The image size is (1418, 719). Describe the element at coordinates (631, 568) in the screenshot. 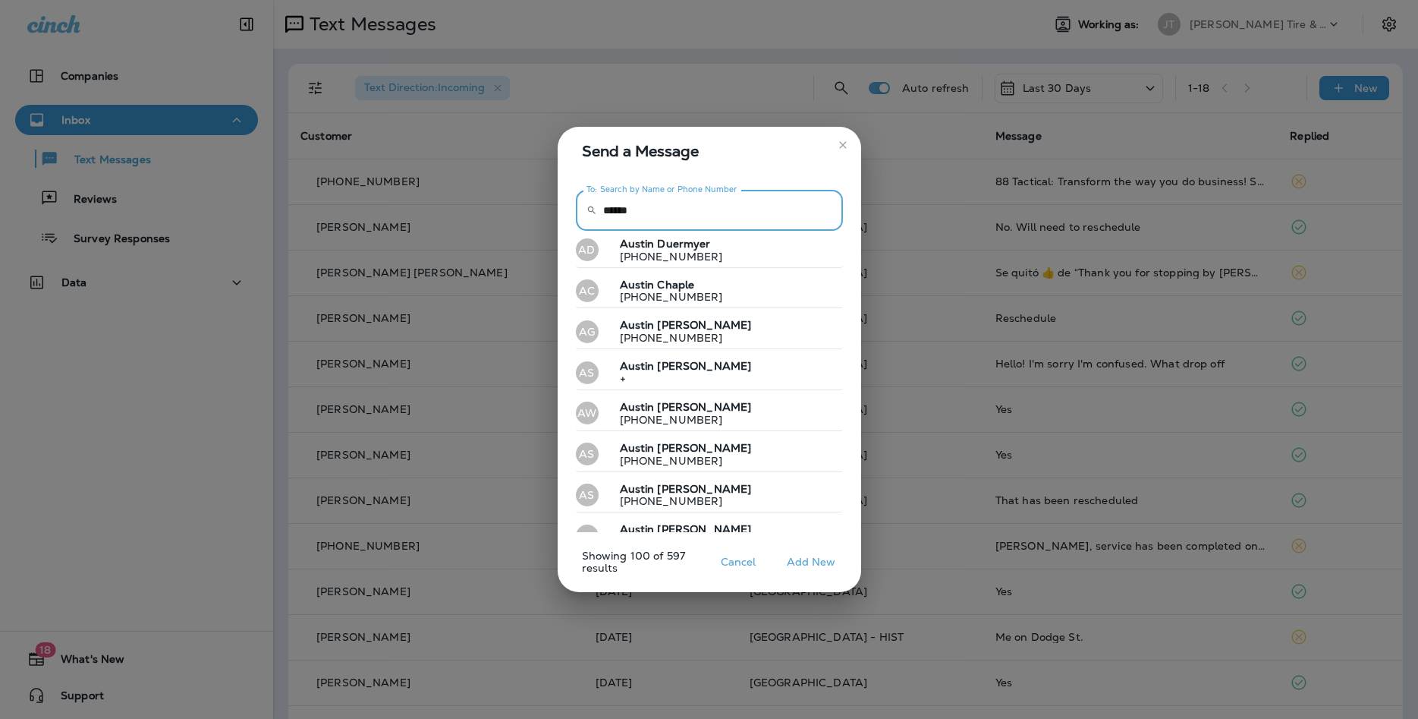

I see `p: Showing 100 of 597 results` at that location.